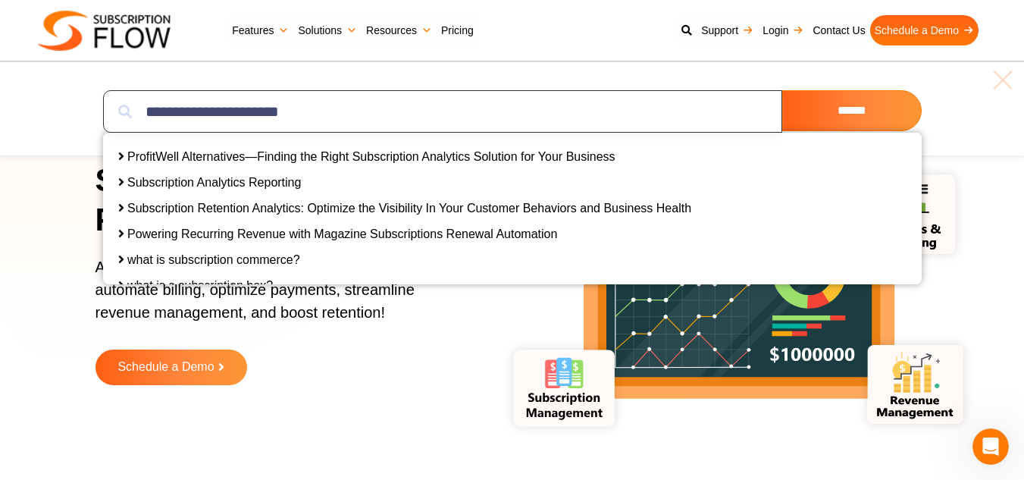 The height and width of the screenshot is (480, 1024). What do you see at coordinates (260, 30) in the screenshot?
I see `a: Features` at bounding box center [260, 30].